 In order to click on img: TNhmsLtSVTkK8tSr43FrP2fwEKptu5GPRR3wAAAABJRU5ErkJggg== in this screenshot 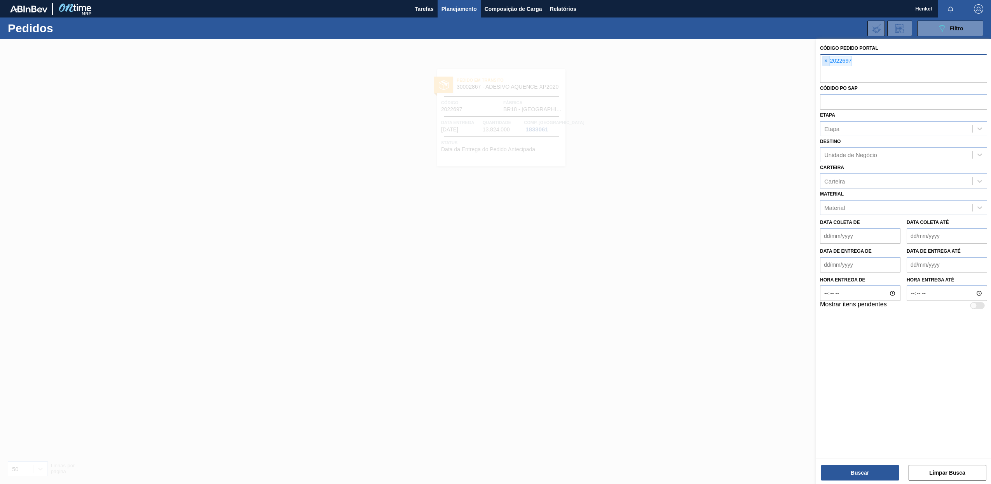, I will do `click(29, 9)`.